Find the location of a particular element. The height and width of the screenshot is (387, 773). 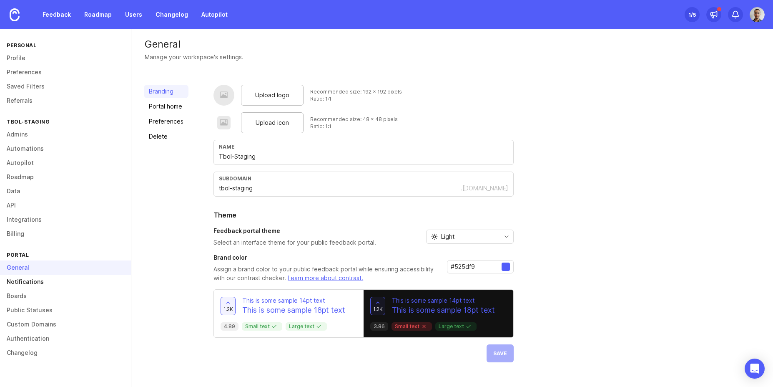

p: 3.86 is located at coordinates (379, 326).